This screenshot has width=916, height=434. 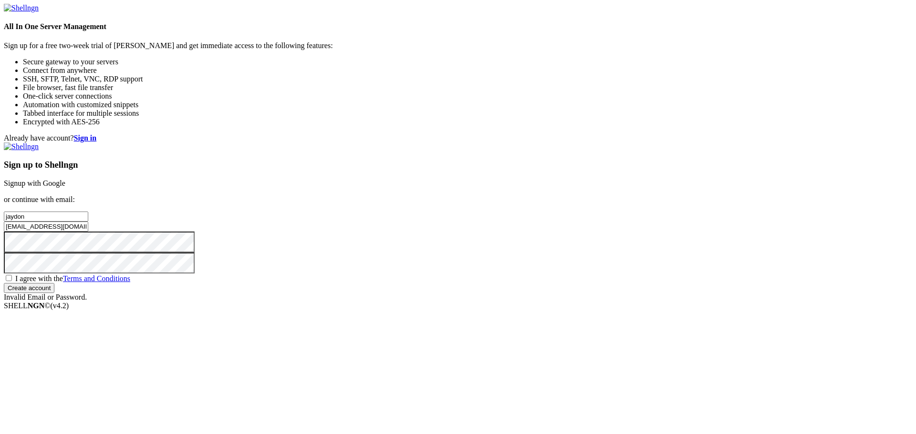 I want to click on p: or continue with email:, so click(x=458, y=200).